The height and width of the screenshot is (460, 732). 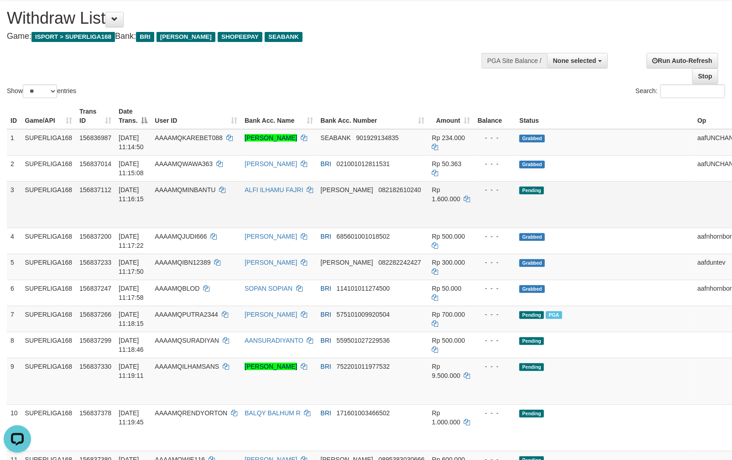 I want to click on input: Search:, so click(x=693, y=91).